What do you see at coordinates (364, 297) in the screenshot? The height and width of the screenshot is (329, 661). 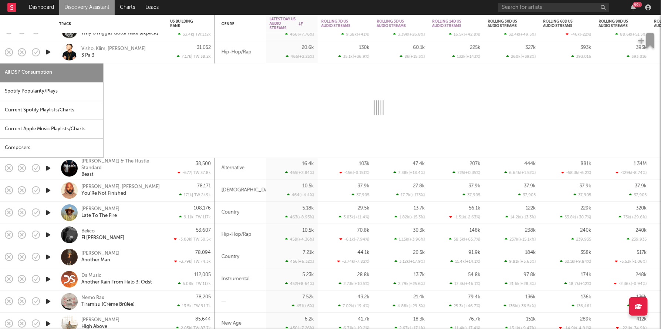 I see `div: 43.2k` at bounding box center [364, 297].